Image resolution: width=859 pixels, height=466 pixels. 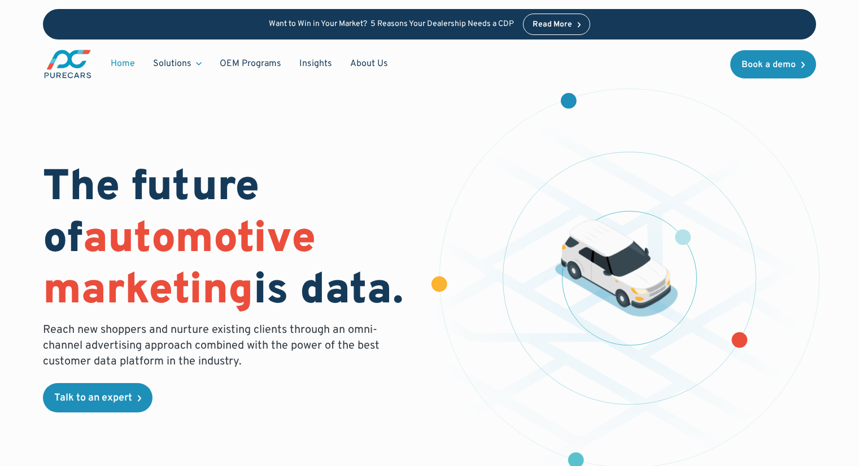 I want to click on div: Read More, so click(x=552, y=25).